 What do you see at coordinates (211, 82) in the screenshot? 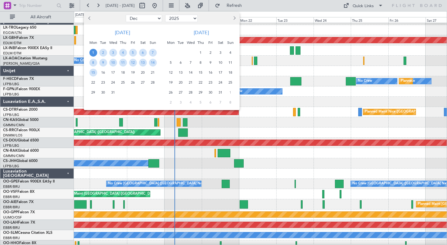
I see `span: 23` at bounding box center [211, 82].